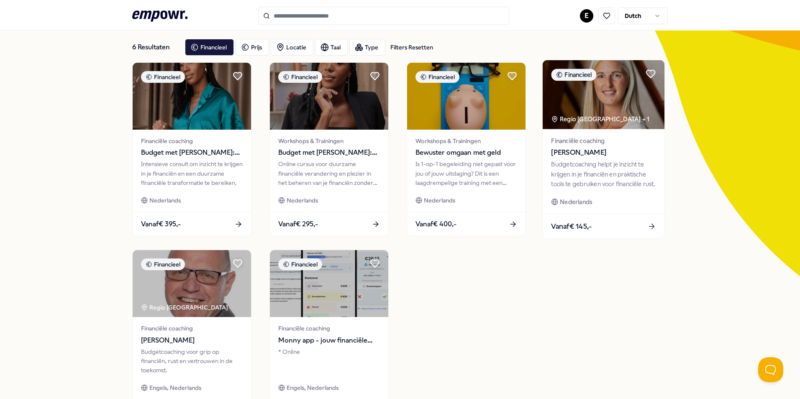 The width and height of the screenshot is (800, 399). What do you see at coordinates (367, 47) in the screenshot?
I see `button: Type` at bounding box center [367, 47].